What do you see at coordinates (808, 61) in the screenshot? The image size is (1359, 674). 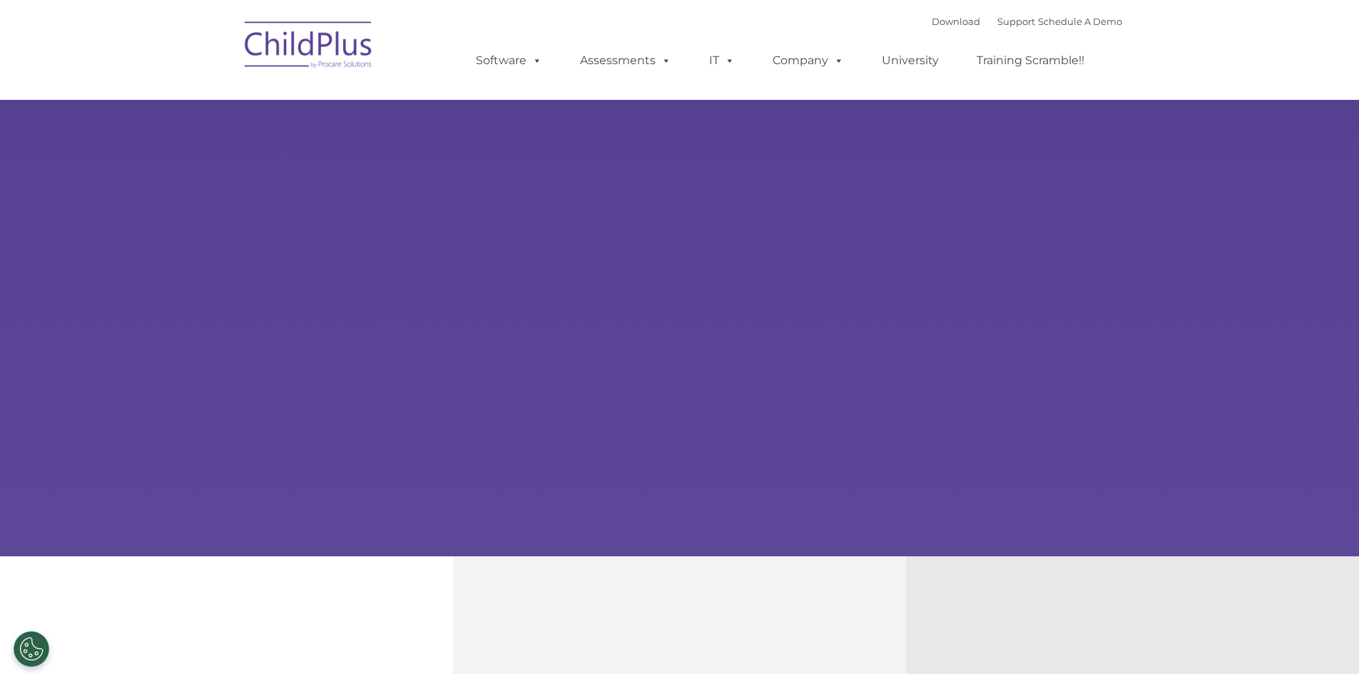 I see `a: Company` at bounding box center [808, 61].